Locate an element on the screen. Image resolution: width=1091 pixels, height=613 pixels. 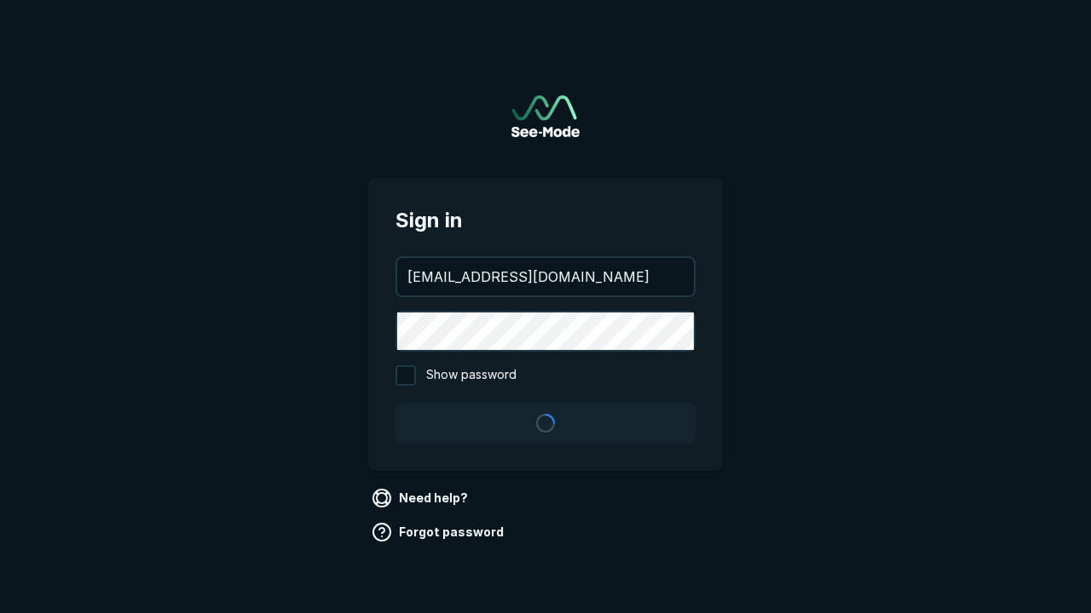
a: Forgot password is located at coordinates (439, 532).